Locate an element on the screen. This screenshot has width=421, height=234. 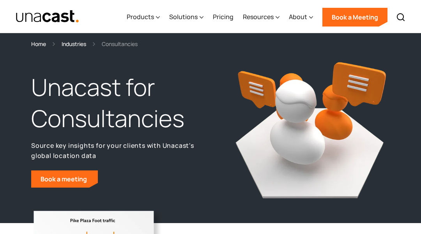
div: Home is located at coordinates (39, 44).